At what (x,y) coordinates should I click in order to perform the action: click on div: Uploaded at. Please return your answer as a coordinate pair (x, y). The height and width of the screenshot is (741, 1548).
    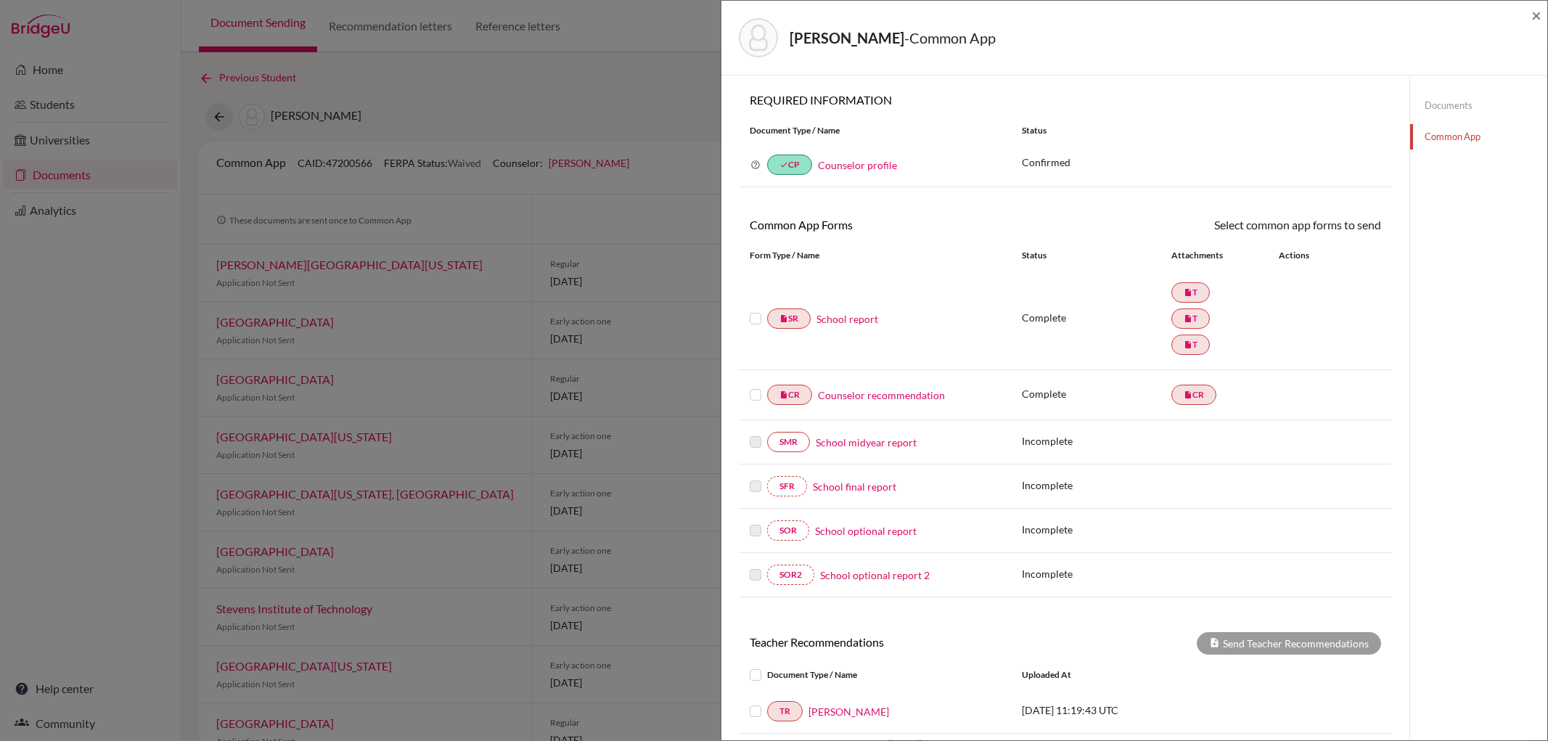
    Looking at the image, I should click on (1120, 675).